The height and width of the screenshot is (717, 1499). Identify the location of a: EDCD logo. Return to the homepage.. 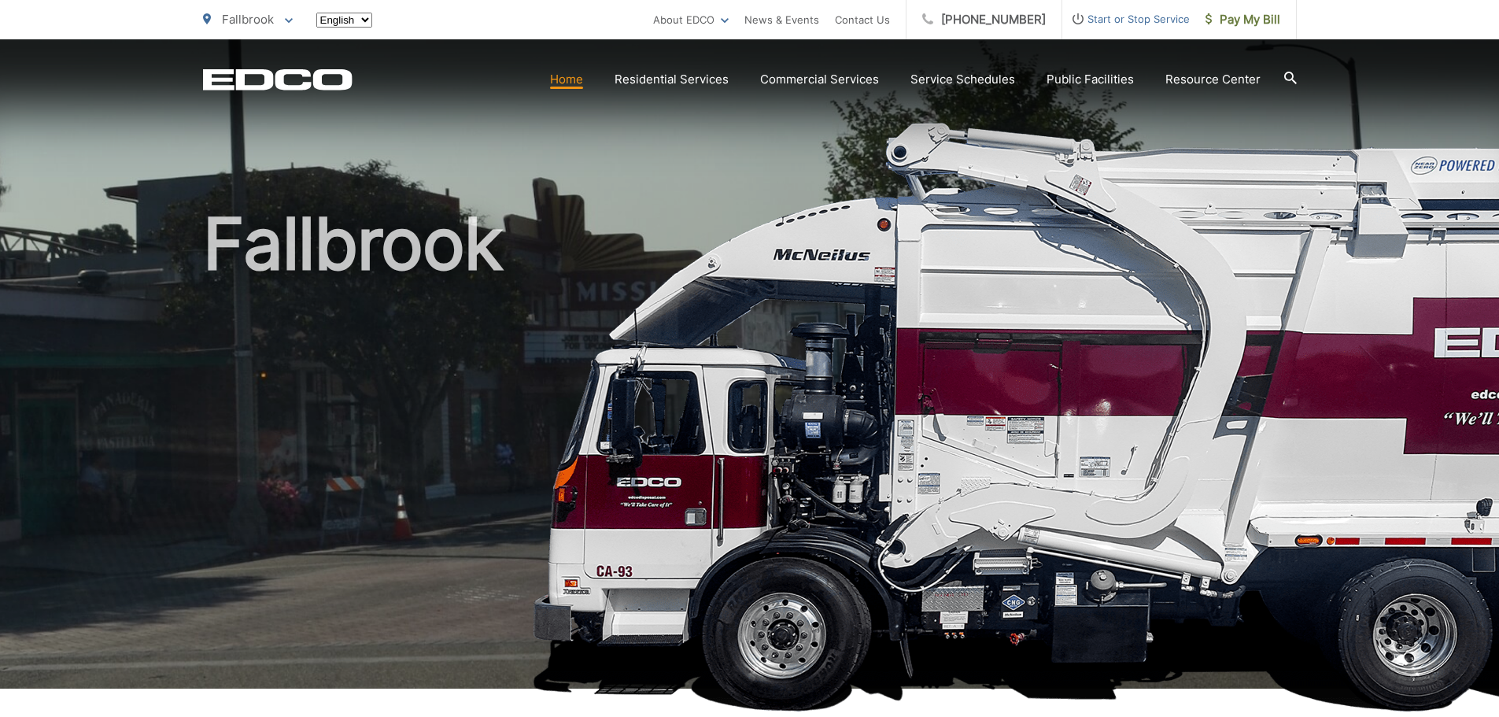
(278, 79).